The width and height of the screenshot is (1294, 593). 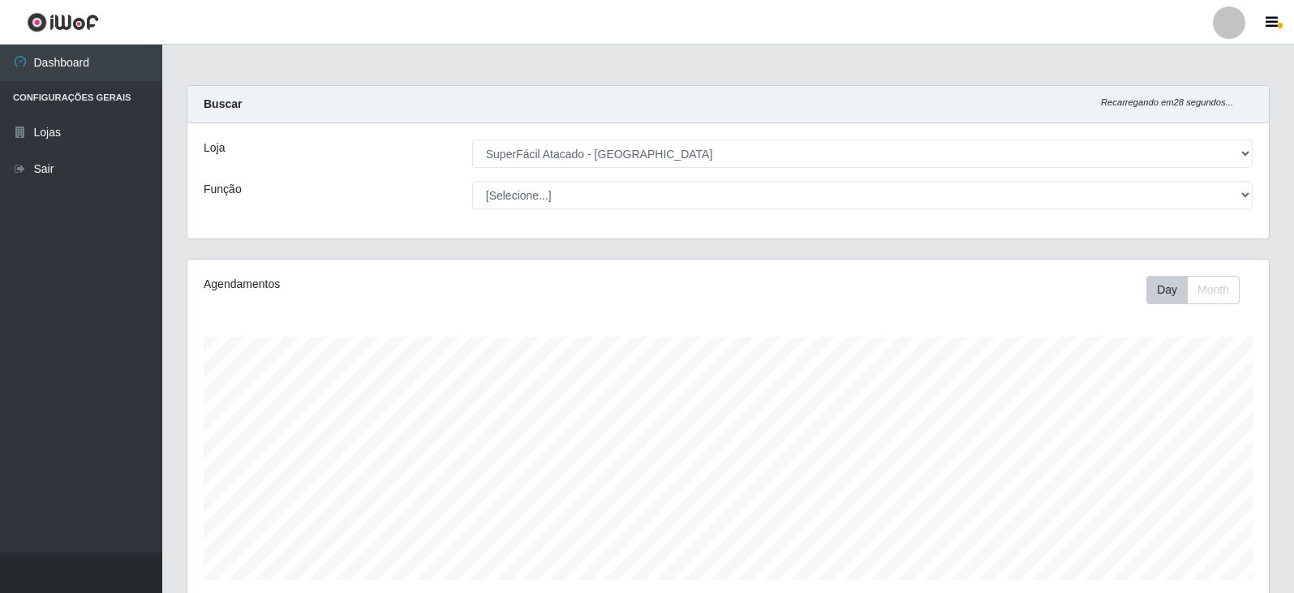 I want to click on label: Loja, so click(x=214, y=148).